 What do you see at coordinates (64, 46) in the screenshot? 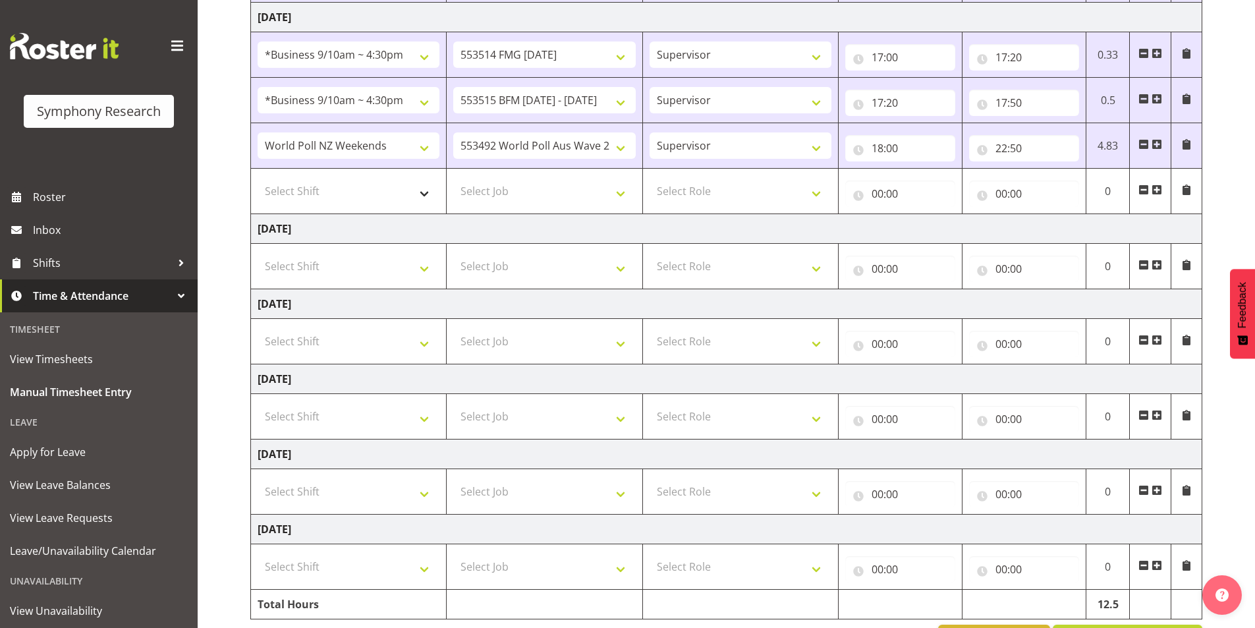
I see `img: Rosterit website logo` at bounding box center [64, 46].